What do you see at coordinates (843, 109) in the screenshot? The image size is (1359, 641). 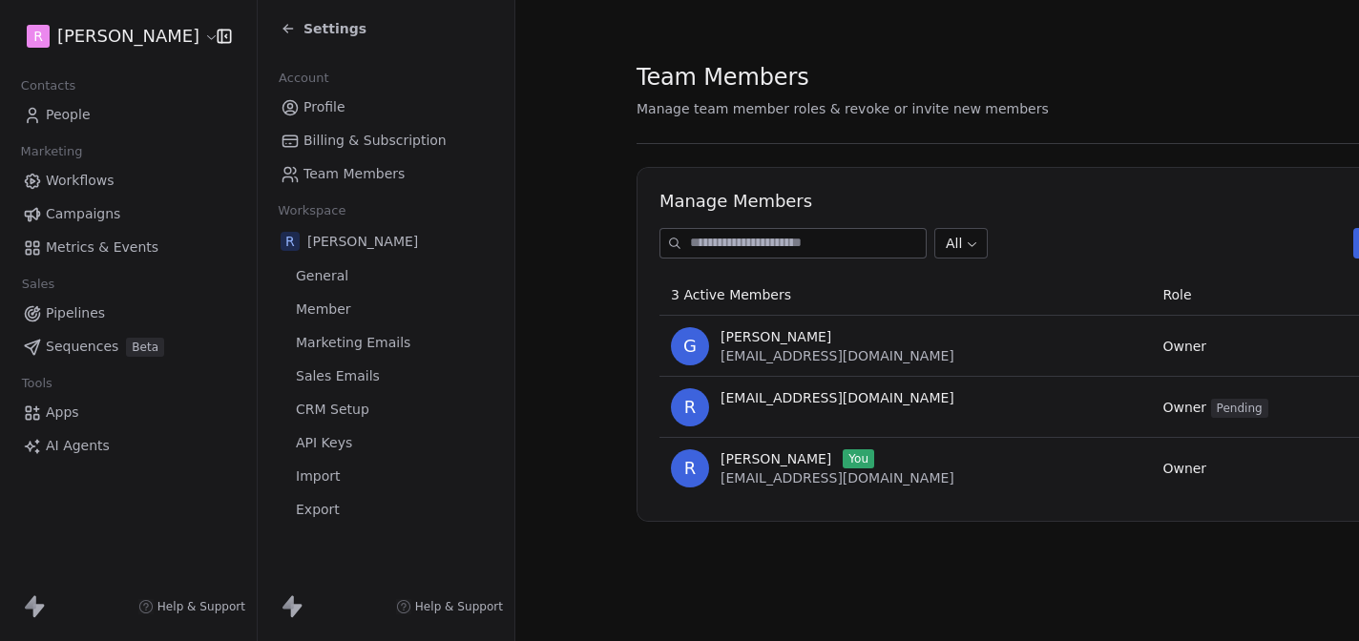 I see `span: Manage team member roles & revoke or invite new members` at bounding box center [843, 109].